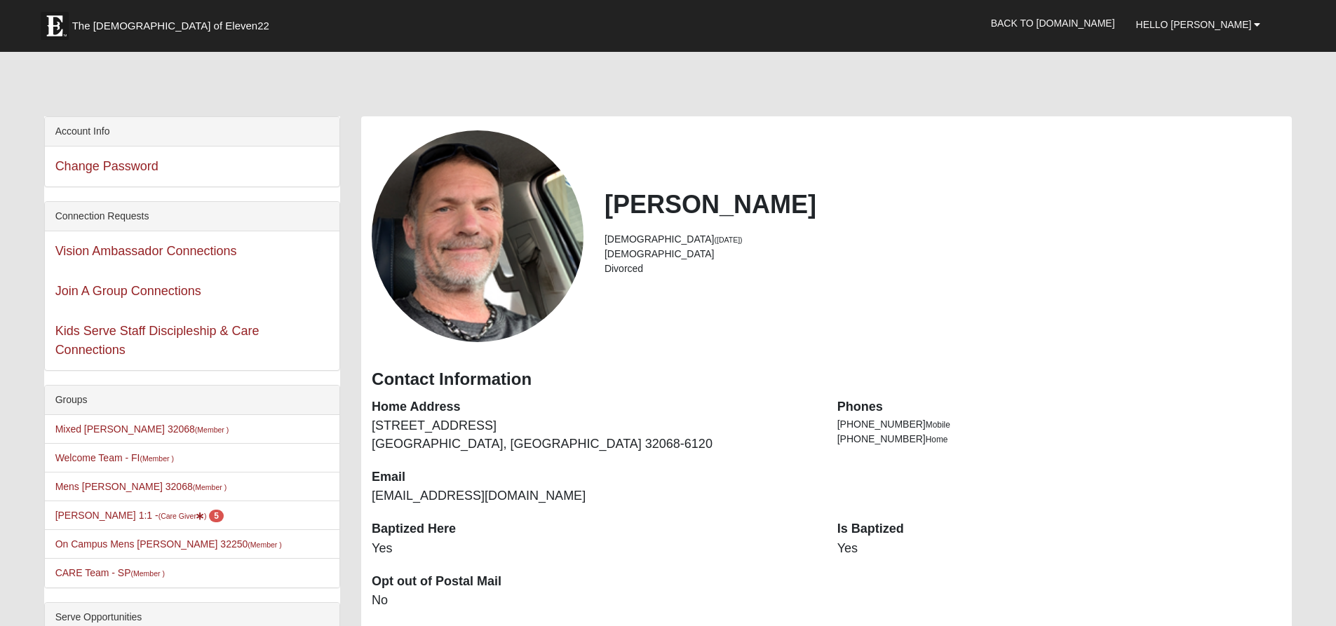 The image size is (1336, 626). What do you see at coordinates (192, 132) in the screenshot?
I see `div: Account Info` at bounding box center [192, 132].